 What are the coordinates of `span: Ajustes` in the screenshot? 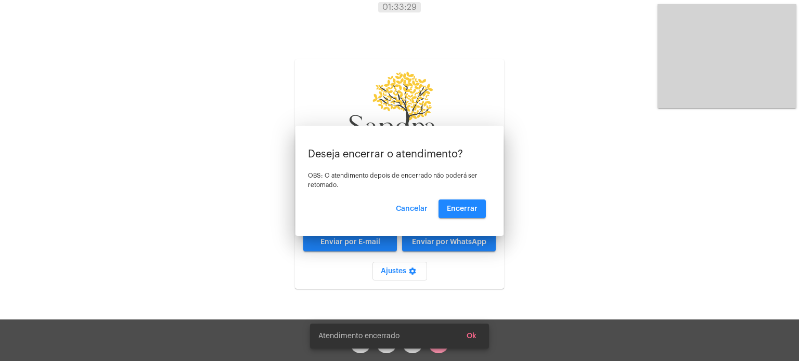 It's located at (399, 271).